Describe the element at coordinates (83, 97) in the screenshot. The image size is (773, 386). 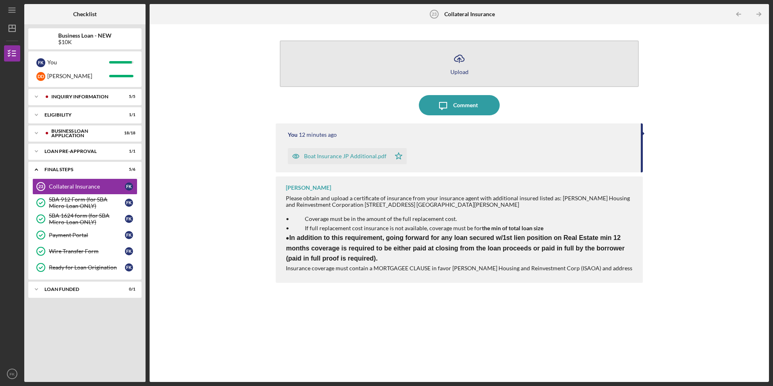
I see `div: INQUIRY INFORMATION` at that location.